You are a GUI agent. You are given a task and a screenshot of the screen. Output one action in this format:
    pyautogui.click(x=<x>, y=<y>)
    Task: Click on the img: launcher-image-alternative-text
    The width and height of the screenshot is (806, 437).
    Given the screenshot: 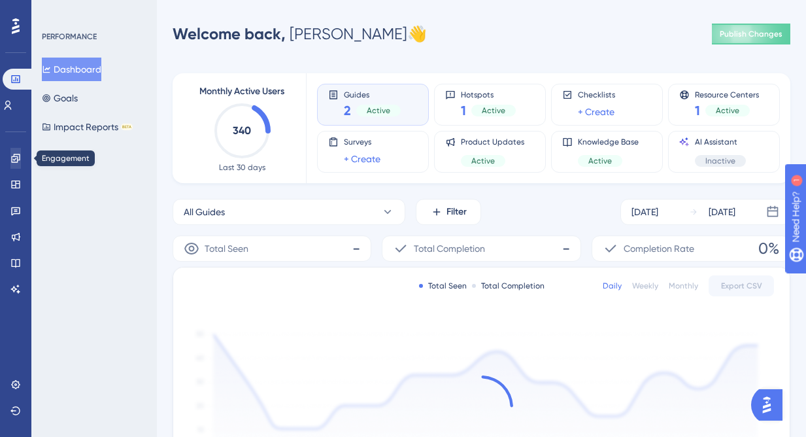 What is the action you would take?
    pyautogui.click(x=16, y=20)
    